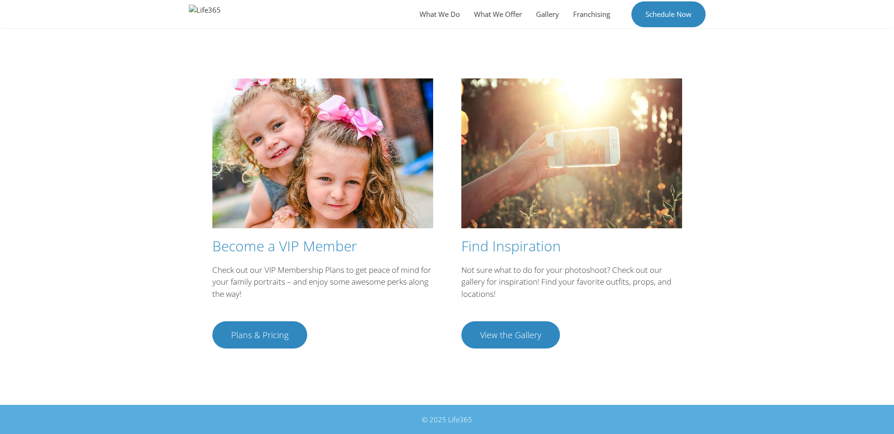  What do you see at coordinates (323, 246) in the screenshot?
I see `h3: Become a VIP Member` at bounding box center [323, 246].